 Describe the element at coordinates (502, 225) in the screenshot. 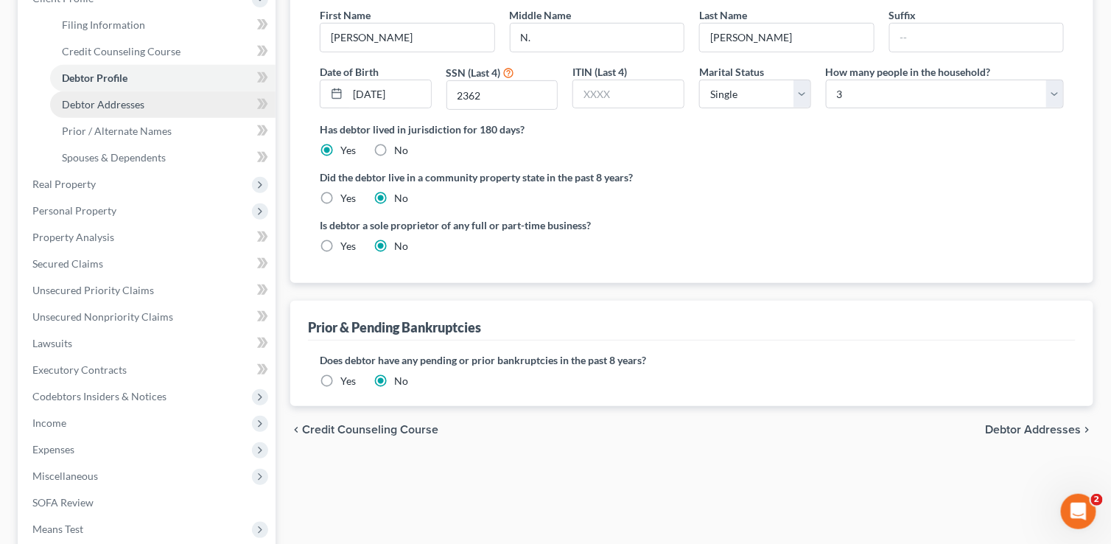

I see `label: Is debtor a sole proprietor of any full or part-time business?` at that location.